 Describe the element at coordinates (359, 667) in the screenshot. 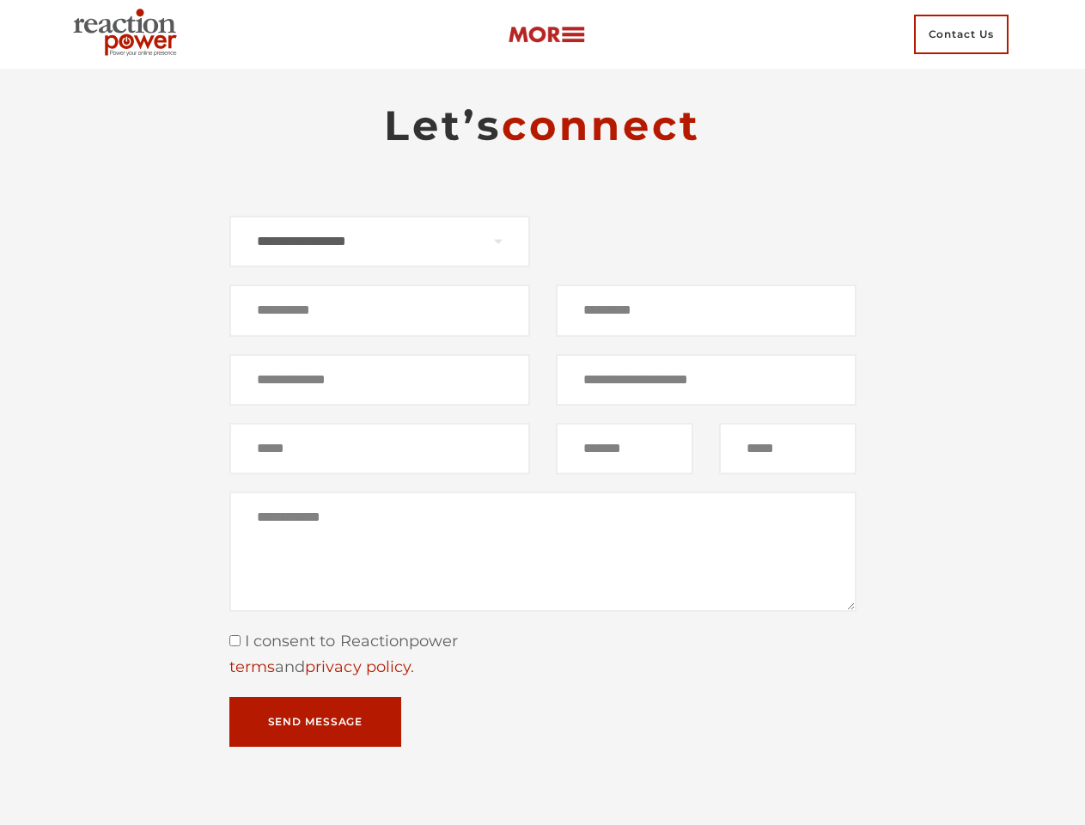

I see `a: privacy policy.` at that location.